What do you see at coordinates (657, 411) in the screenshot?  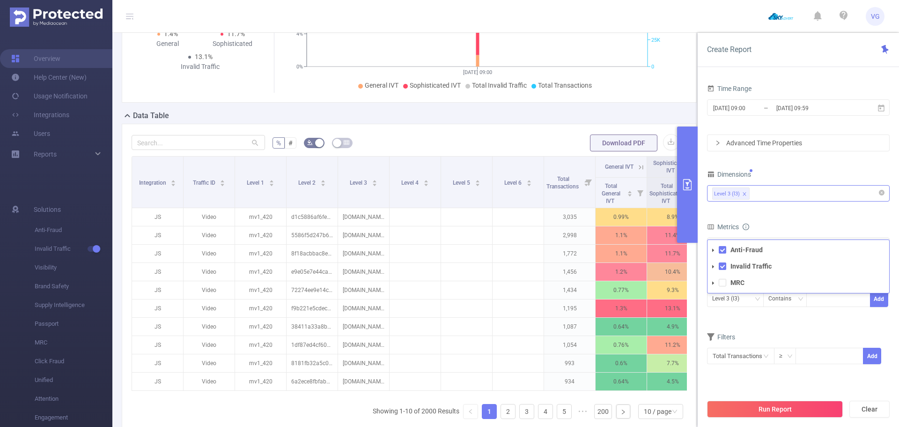 I see `div: 10 / page` at bounding box center [657, 411].